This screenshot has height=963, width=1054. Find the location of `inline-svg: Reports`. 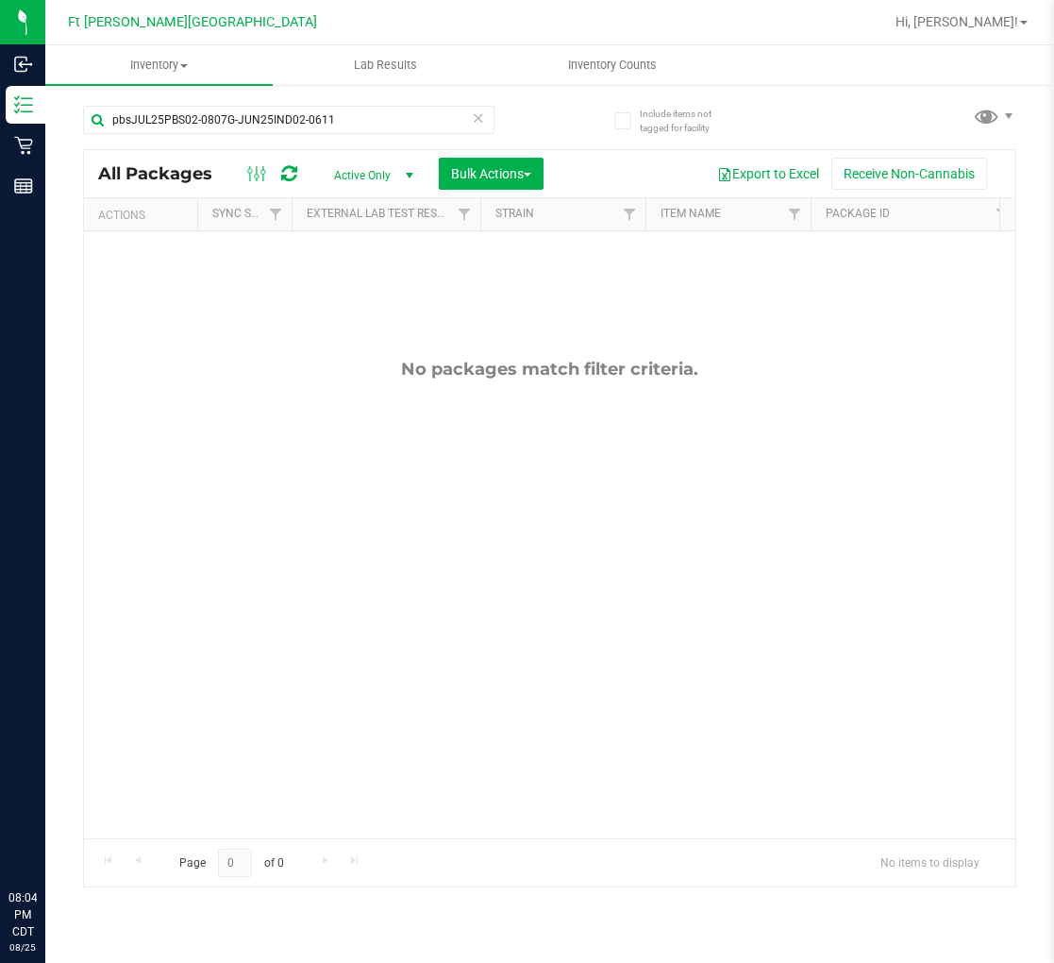

inline-svg: Reports is located at coordinates (24, 186).